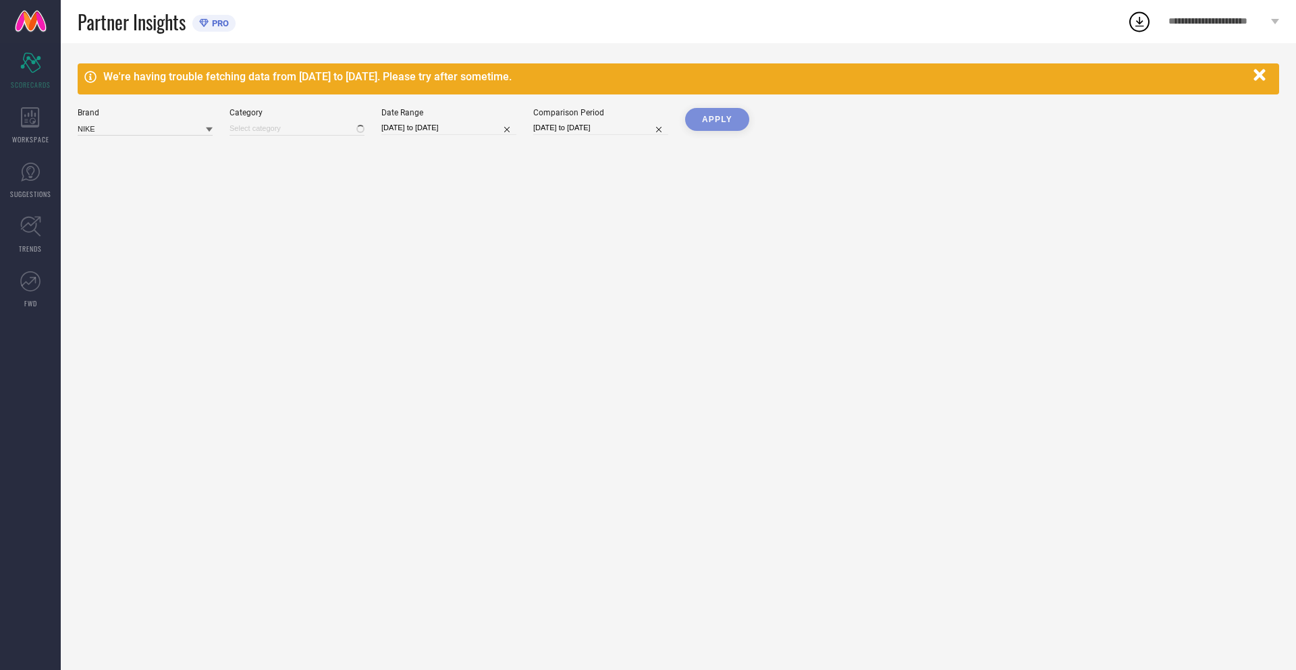 This screenshot has width=1296, height=670. Describe the element at coordinates (297, 113) in the screenshot. I see `div: Category` at that location.